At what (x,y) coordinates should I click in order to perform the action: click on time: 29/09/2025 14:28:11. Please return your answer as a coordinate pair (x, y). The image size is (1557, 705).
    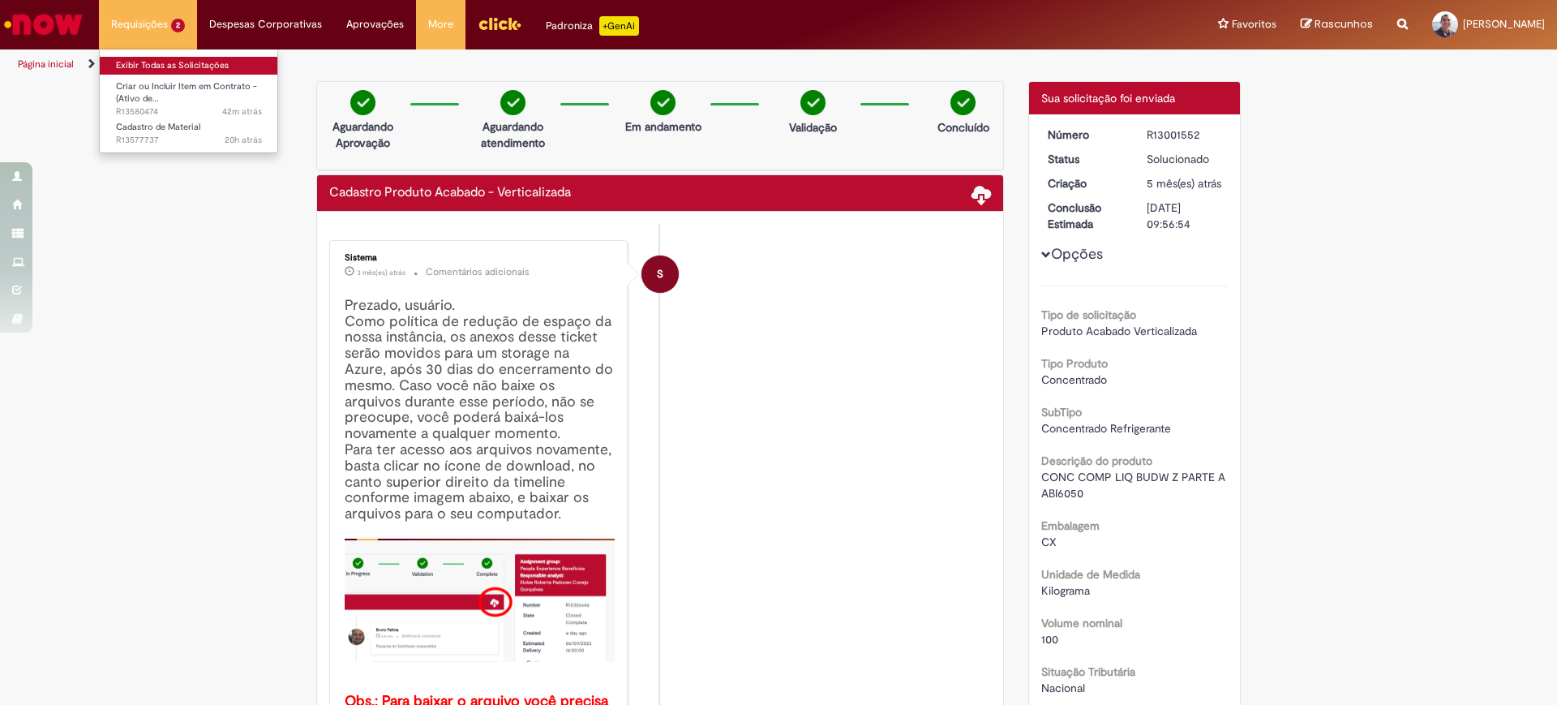
    Looking at the image, I should click on (243, 140).